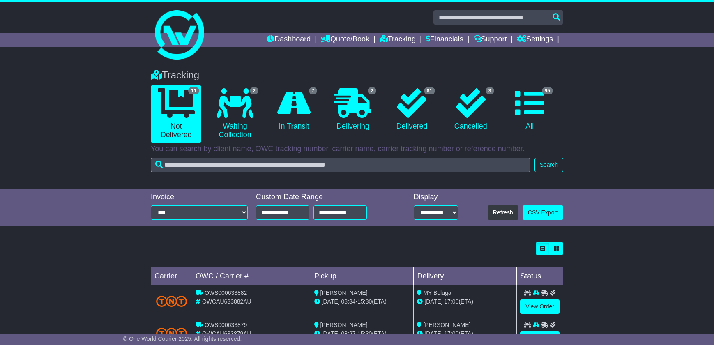 The height and width of the screenshot is (345, 714). I want to click on a: CSV Export, so click(543, 213).